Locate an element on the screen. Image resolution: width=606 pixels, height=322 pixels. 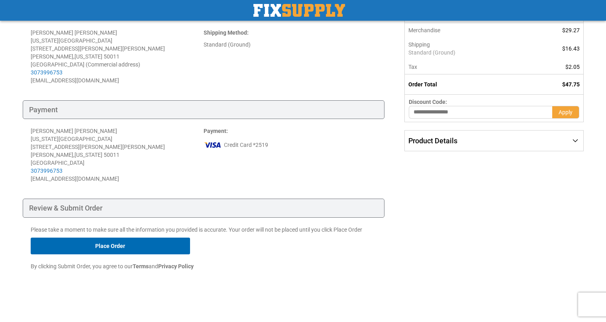
div: Credit Card *2519 is located at coordinates (290, 145).